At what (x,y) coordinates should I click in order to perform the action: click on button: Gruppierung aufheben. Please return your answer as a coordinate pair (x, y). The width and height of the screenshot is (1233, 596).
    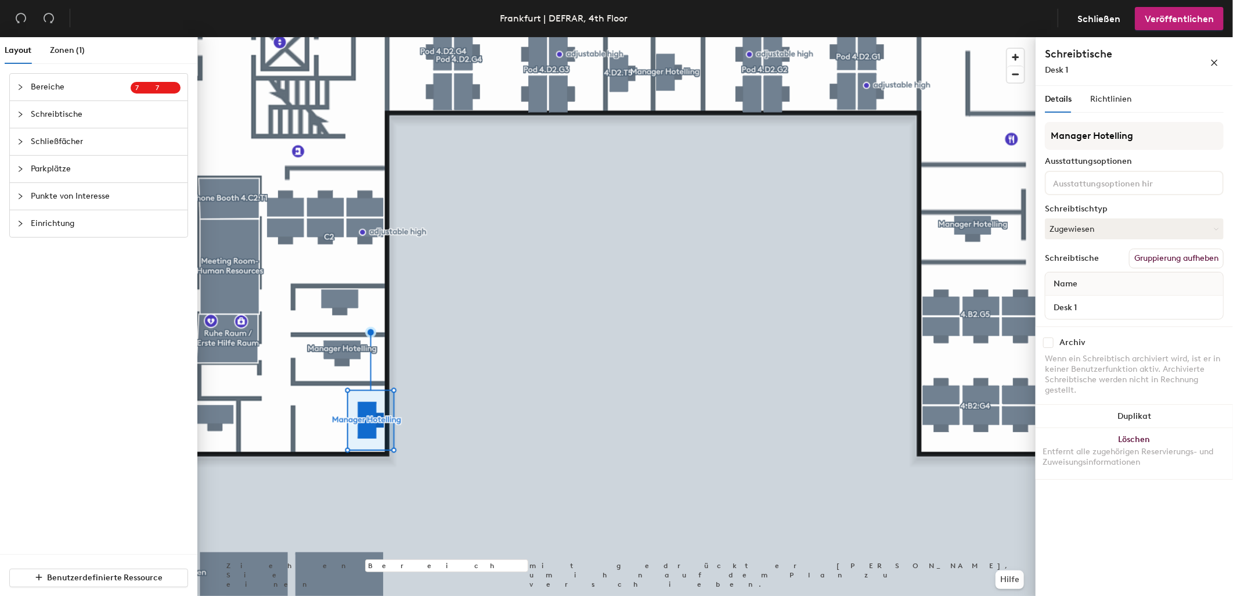
    Looking at the image, I should click on (1176, 258).